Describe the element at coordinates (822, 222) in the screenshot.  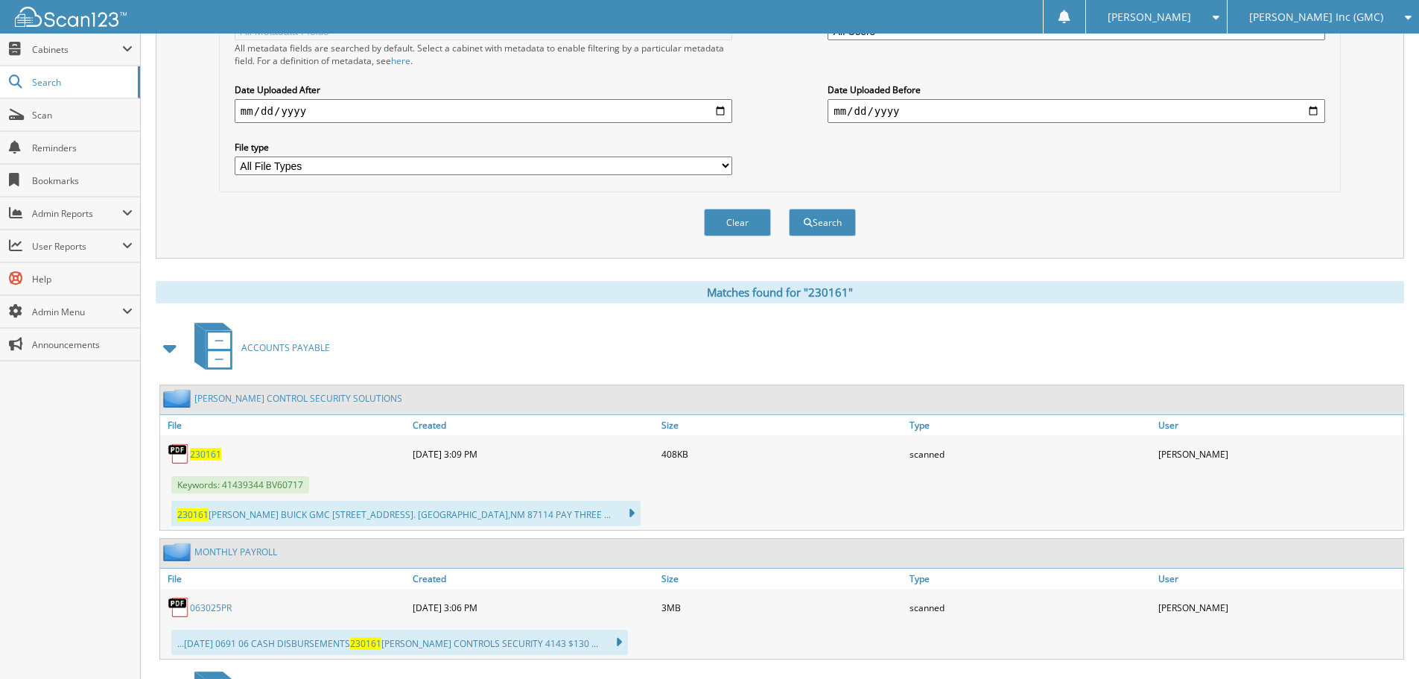
I see `button: Search` at that location.